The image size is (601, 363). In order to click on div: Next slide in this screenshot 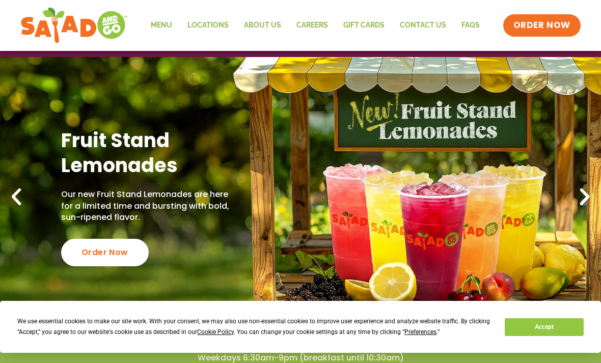, I will do `click(585, 197)`.